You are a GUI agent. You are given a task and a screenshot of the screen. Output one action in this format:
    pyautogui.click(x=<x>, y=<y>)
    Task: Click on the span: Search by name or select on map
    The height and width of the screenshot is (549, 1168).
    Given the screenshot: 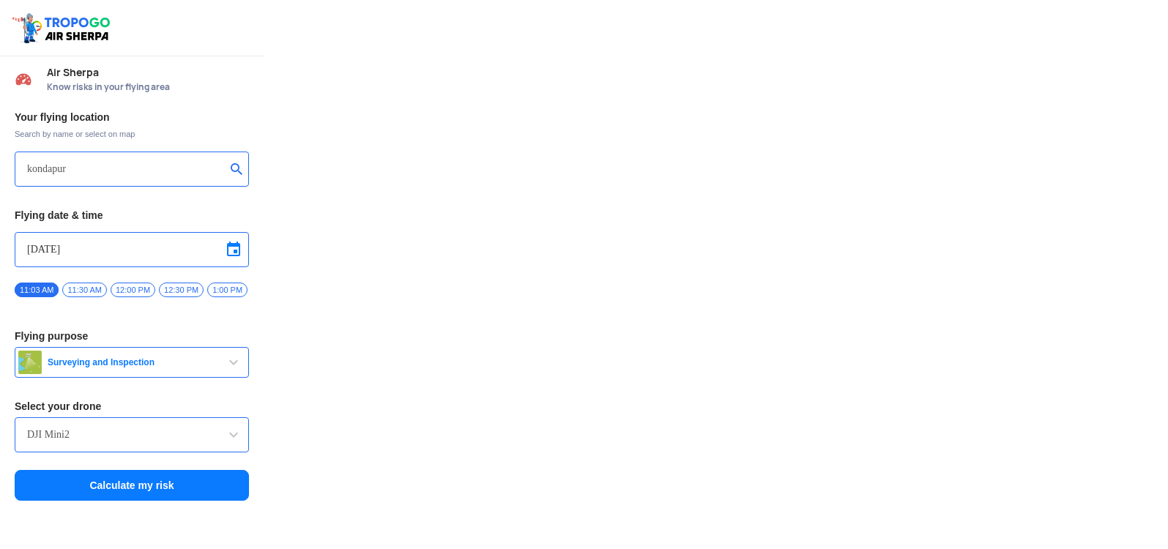 What is the action you would take?
    pyautogui.click(x=132, y=134)
    